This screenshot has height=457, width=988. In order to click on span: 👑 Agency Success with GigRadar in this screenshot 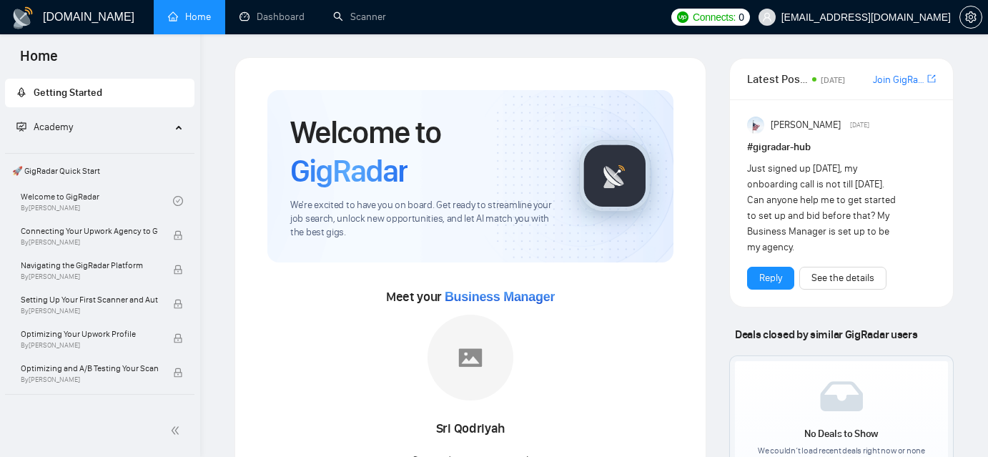, I will do `click(99, 412)`.